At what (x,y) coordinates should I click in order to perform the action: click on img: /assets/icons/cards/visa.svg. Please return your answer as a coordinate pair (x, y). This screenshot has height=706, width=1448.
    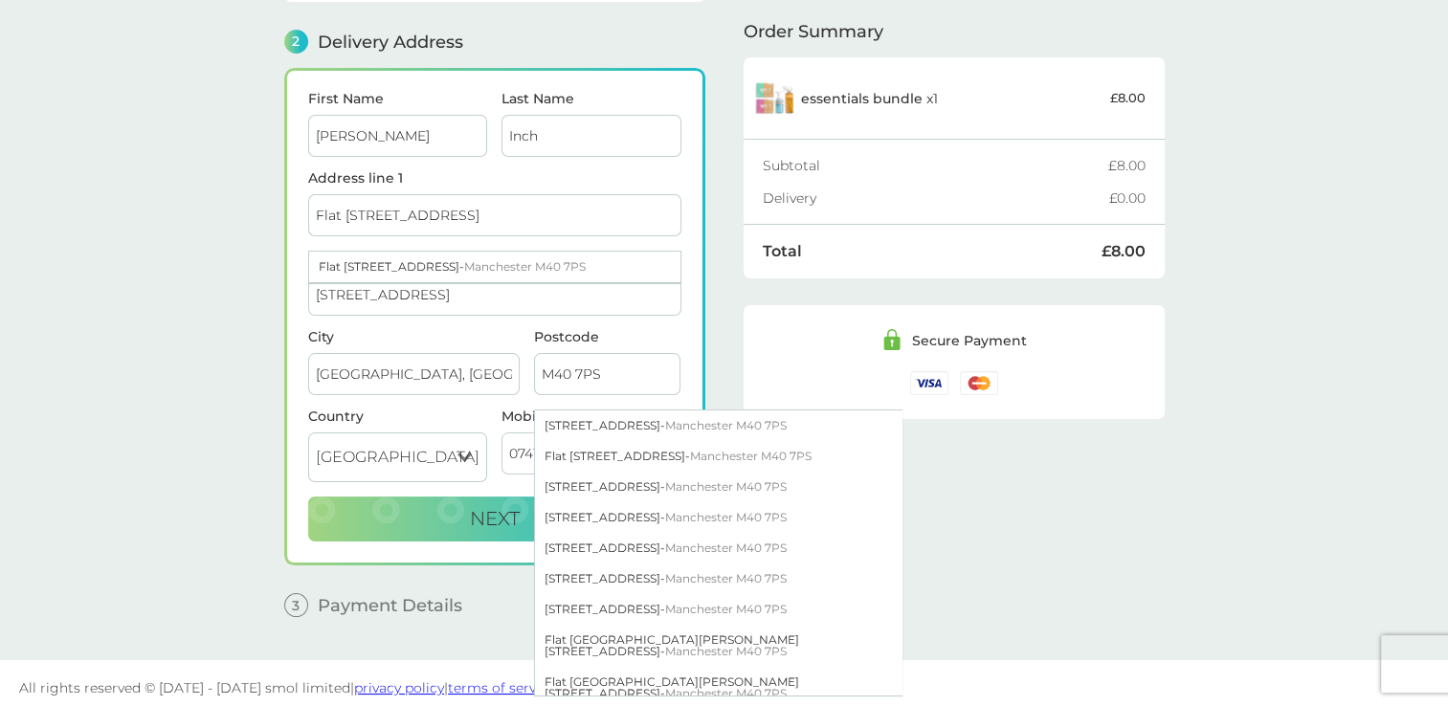
    Looking at the image, I should click on (929, 383).